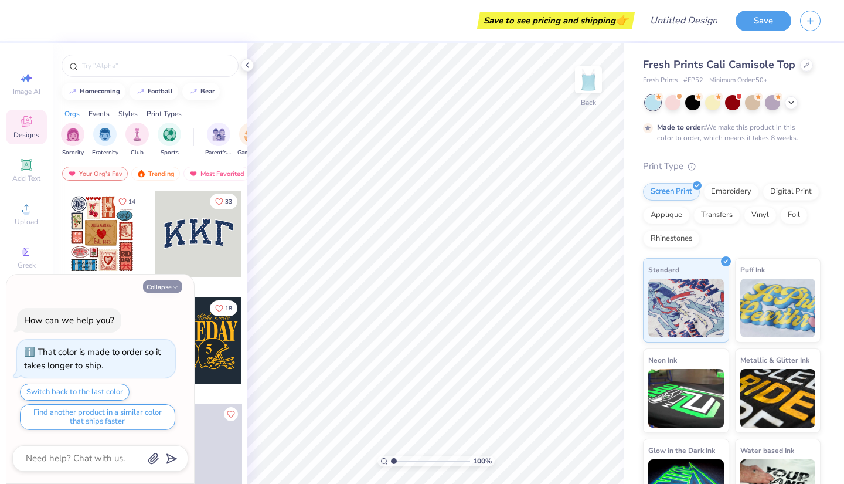 The image size is (844, 484). What do you see at coordinates (156, 66) in the screenshot?
I see `input: Try "Alpha"` at bounding box center [156, 66].